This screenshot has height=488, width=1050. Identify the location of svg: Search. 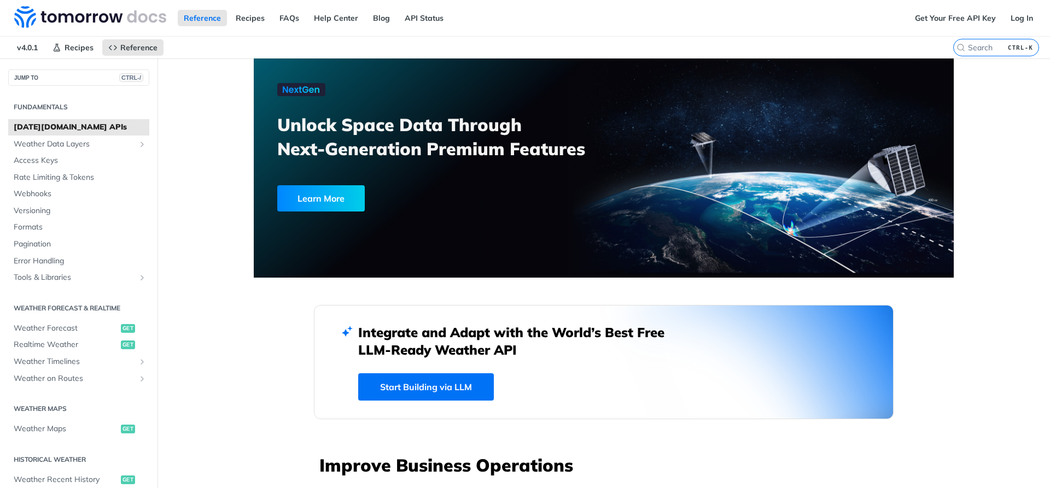
(961, 48).